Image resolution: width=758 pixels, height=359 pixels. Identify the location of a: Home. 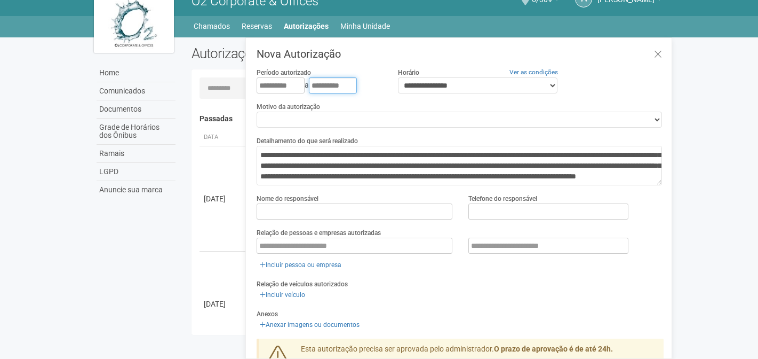
(136, 73).